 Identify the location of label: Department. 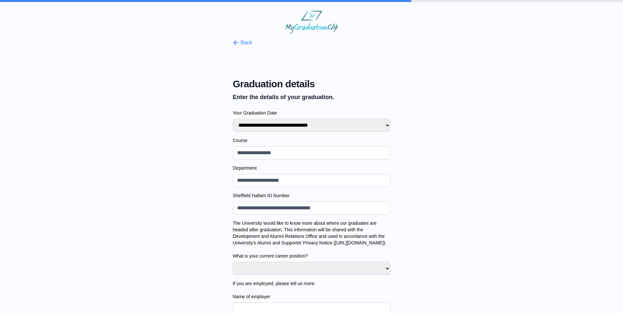
(311, 168).